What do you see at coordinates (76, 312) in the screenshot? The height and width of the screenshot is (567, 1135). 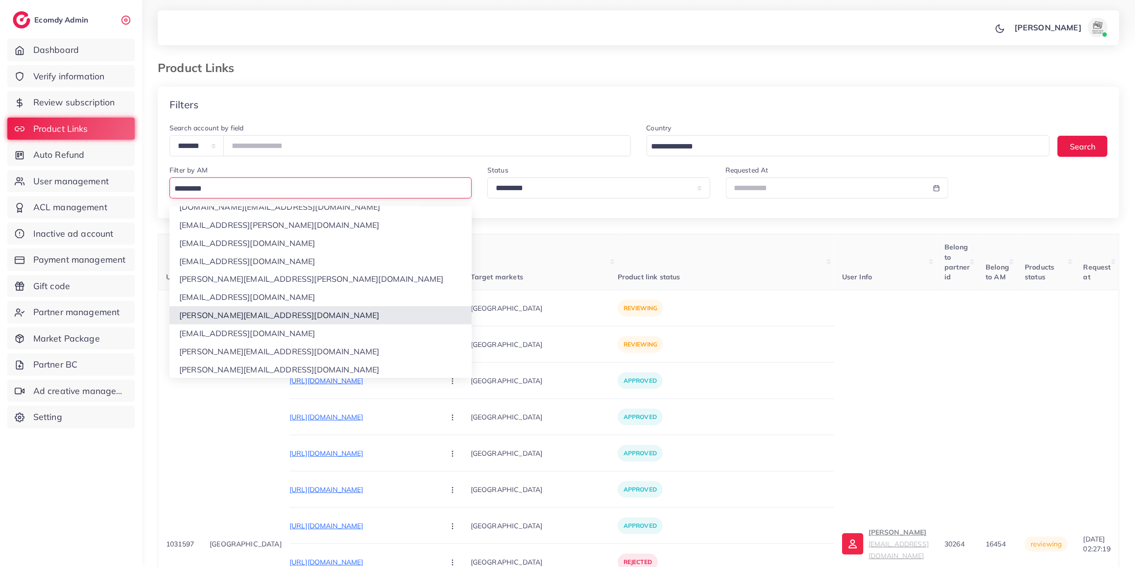 I see `span: Partner management` at bounding box center [76, 312].